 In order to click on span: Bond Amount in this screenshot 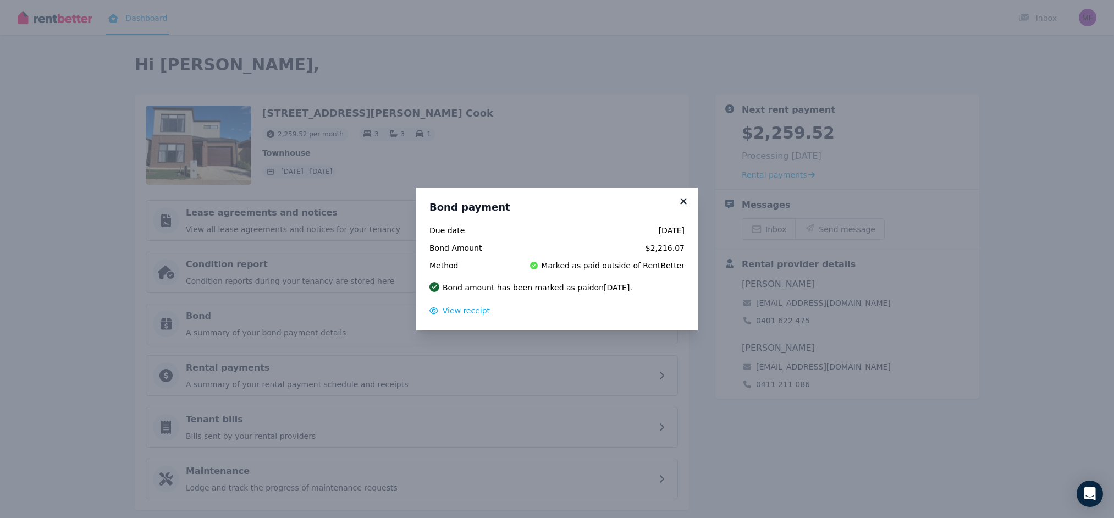, I will do `click(468, 248)`.